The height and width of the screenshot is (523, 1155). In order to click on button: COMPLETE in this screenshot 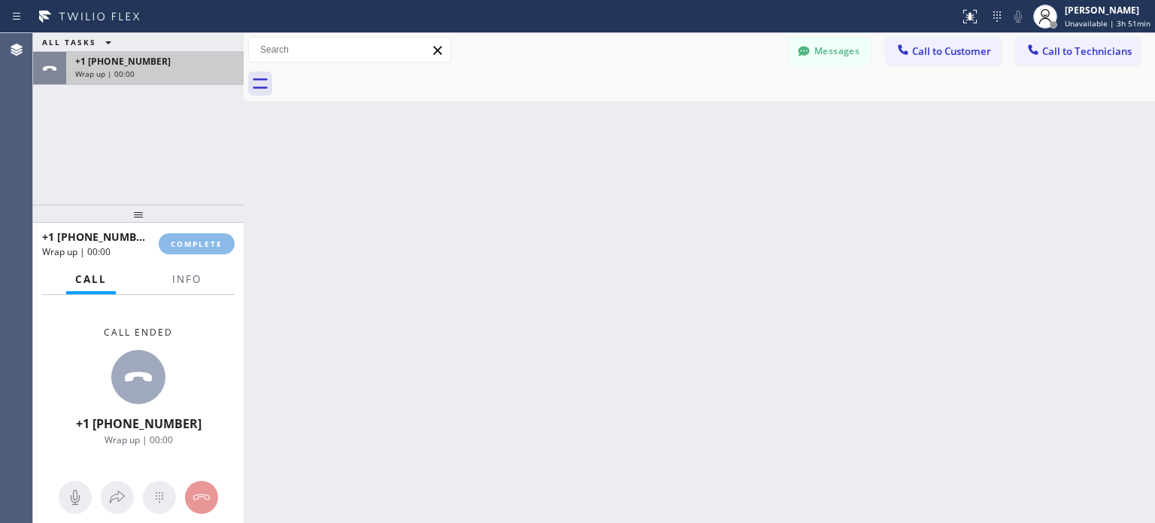, I will do `click(196, 244)`.